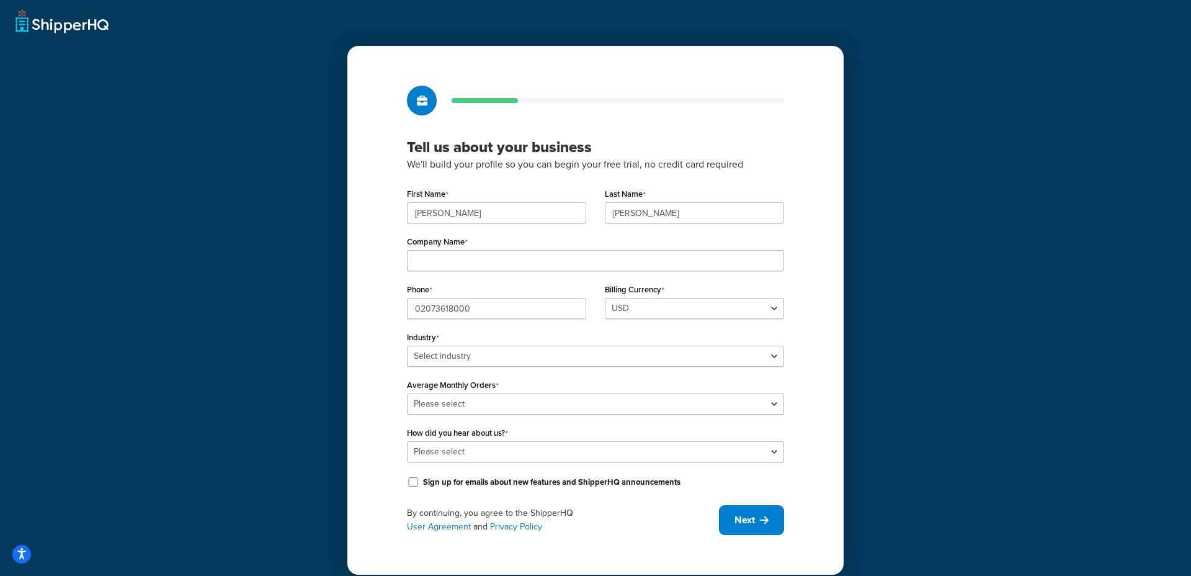  What do you see at coordinates (423, 337) in the screenshot?
I see `label: Industry` at bounding box center [423, 337].